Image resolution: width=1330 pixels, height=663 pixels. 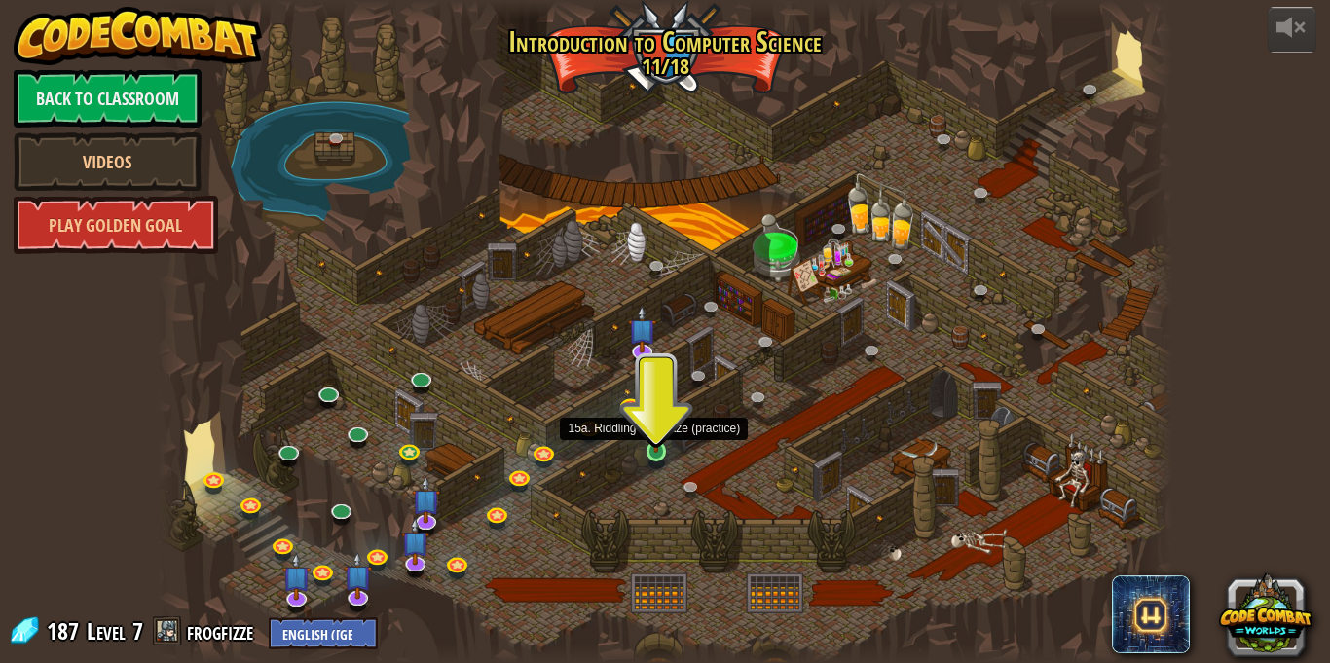 I want to click on img: CodeCombat - Learn how to code by playing a game, so click(x=138, y=36).